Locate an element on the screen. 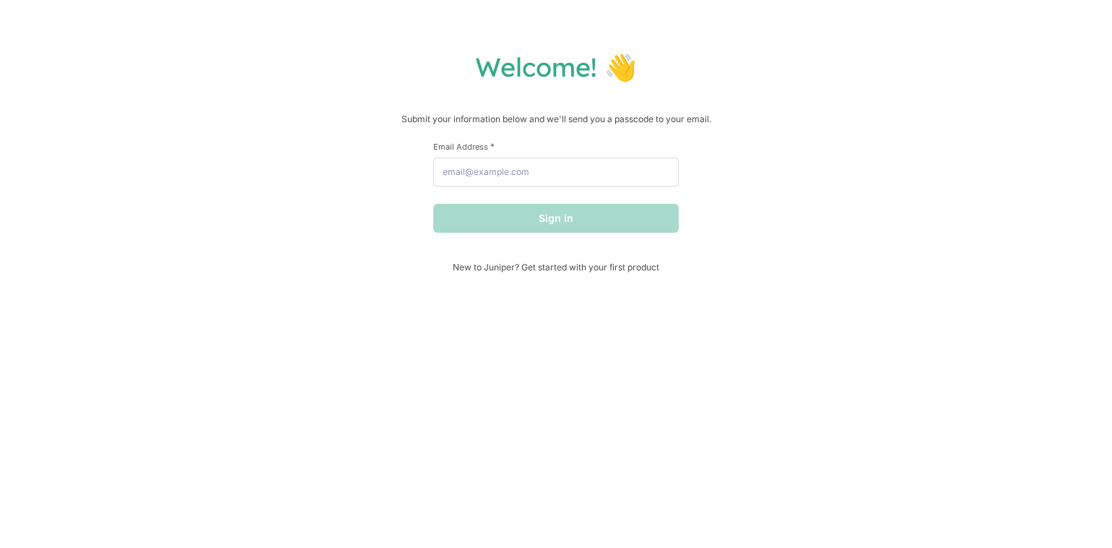  input: email@example.com is located at coordinates (556, 172).